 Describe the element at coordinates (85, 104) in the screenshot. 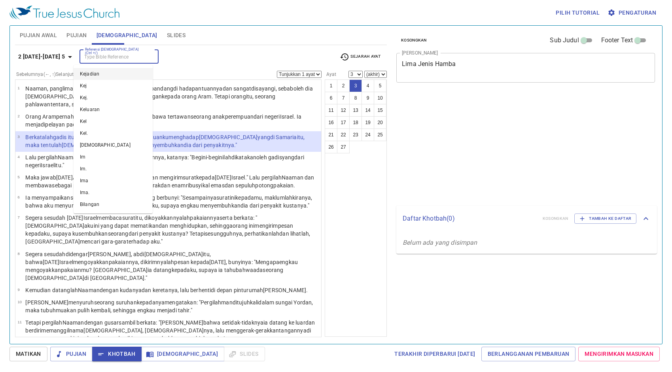

I see `wh2428: , sakit kusta` at that location.